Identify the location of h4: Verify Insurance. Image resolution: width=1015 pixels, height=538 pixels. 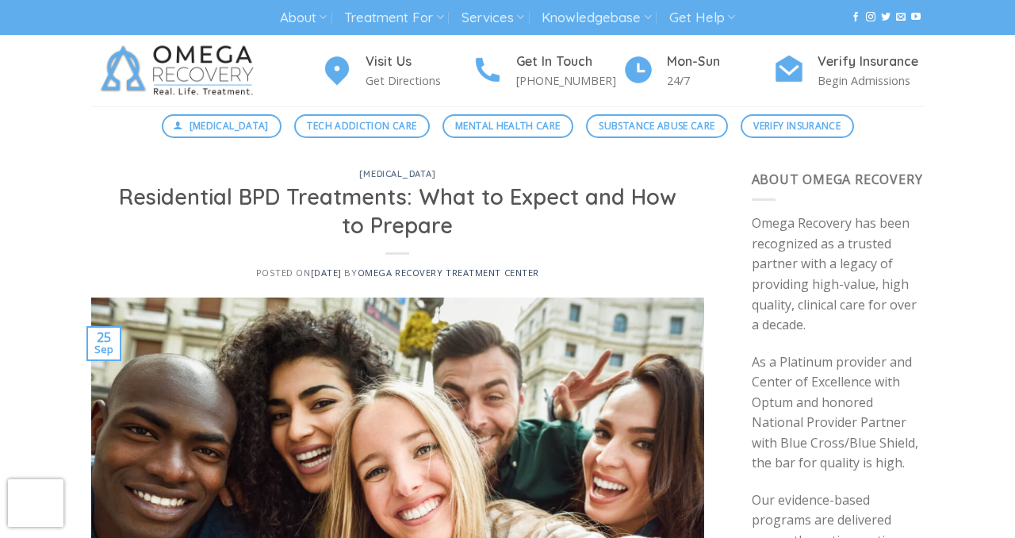
(871, 62).